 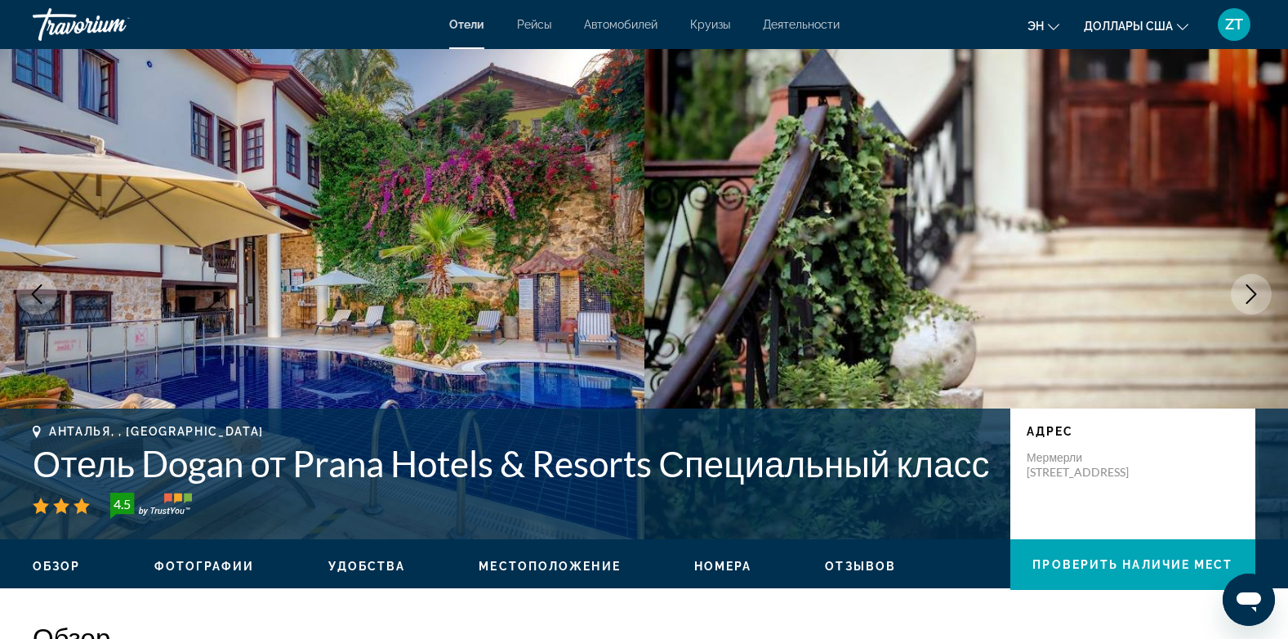 What do you see at coordinates (513, 463) in the screenshot?
I see `h1: Отель Dogan от Prana Hotels & Resorts Специальный класс` at bounding box center [513, 463].